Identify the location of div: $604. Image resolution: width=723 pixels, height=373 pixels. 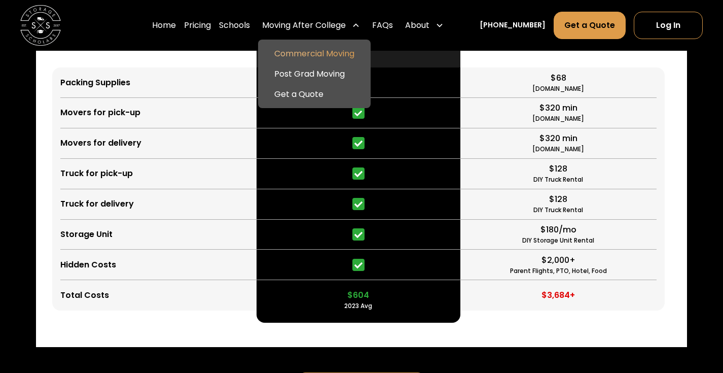
(358, 295).